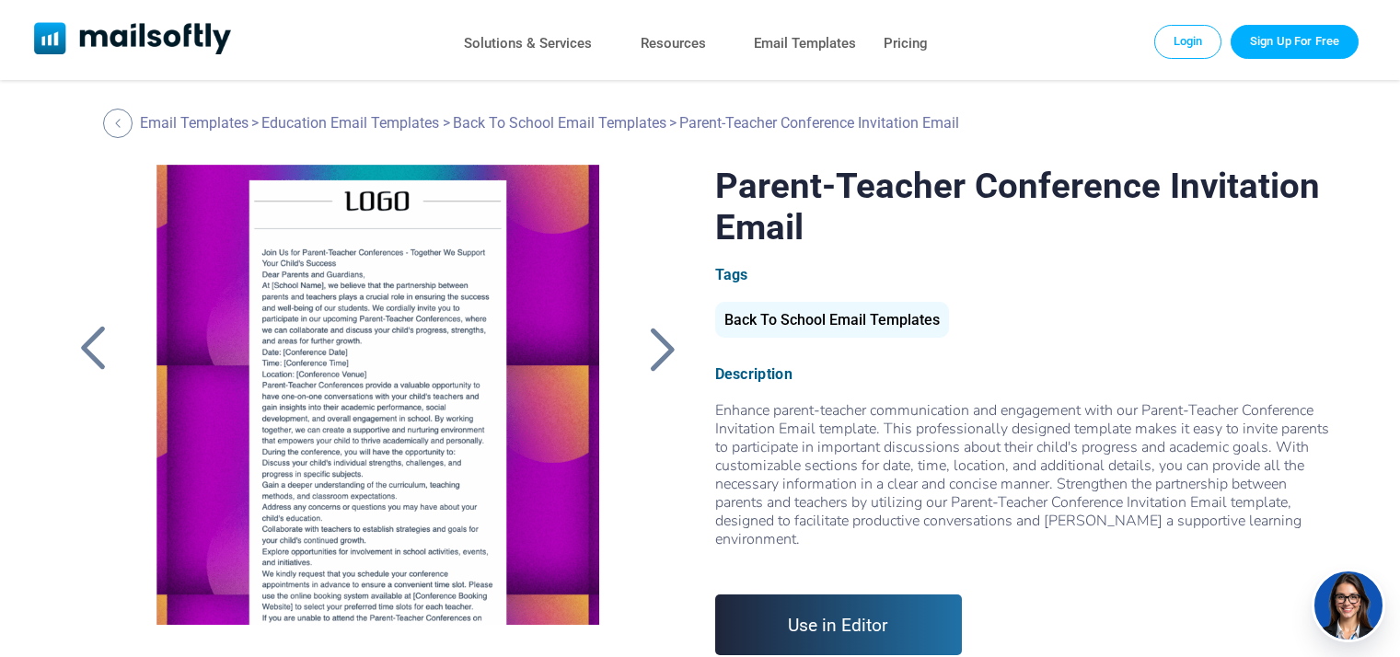 The width and height of the screenshot is (1400, 657). What do you see at coordinates (1294, 41) in the screenshot?
I see `a: Trial` at bounding box center [1294, 41].